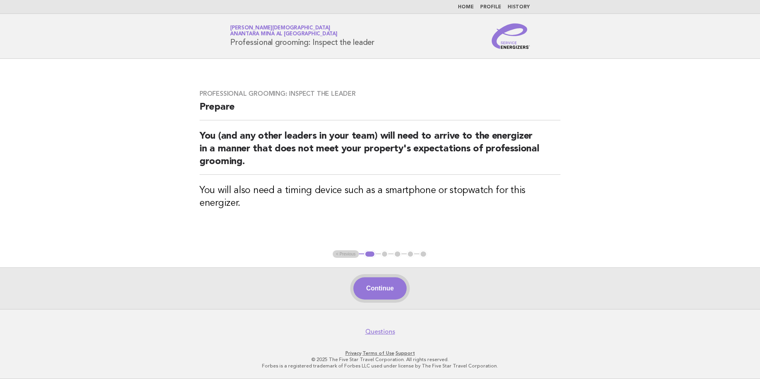 Image resolution: width=760 pixels, height=379 pixels. What do you see at coordinates (380, 366) in the screenshot?
I see `p: Forbes is a registered trademark of Forbes LLC used under license by The Five Star Travel Corpora...` at bounding box center [380, 366].